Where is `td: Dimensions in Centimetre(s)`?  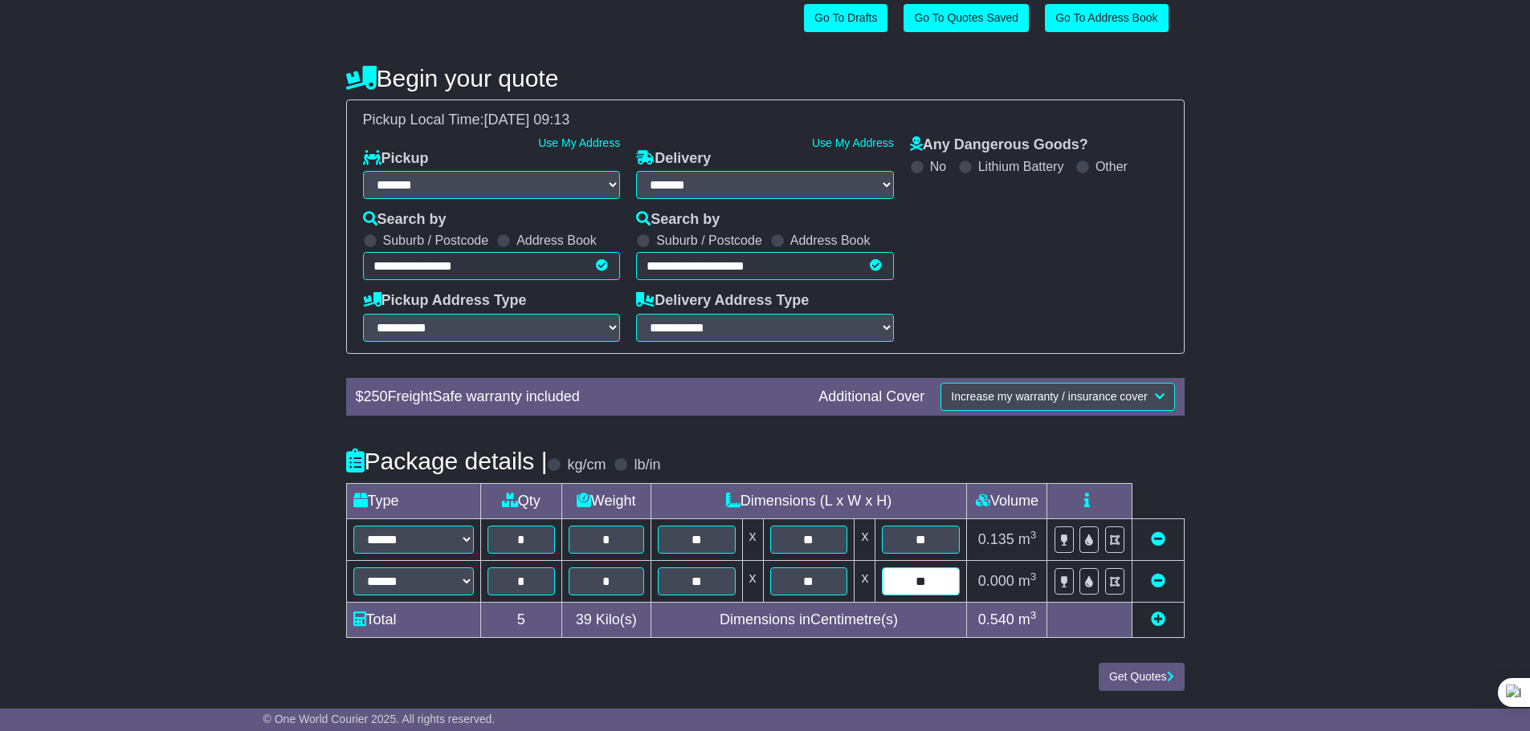
td: Dimensions in Centimetre(s) is located at coordinates (809, 620).